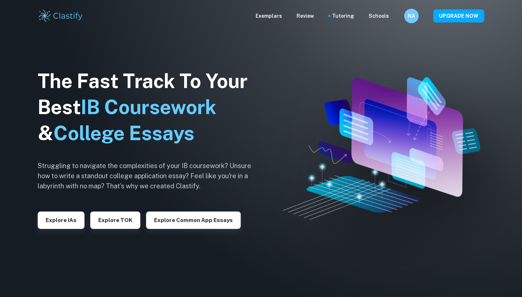 The height and width of the screenshot is (297, 522). I want to click on img: Clastify hero, so click(382, 149).